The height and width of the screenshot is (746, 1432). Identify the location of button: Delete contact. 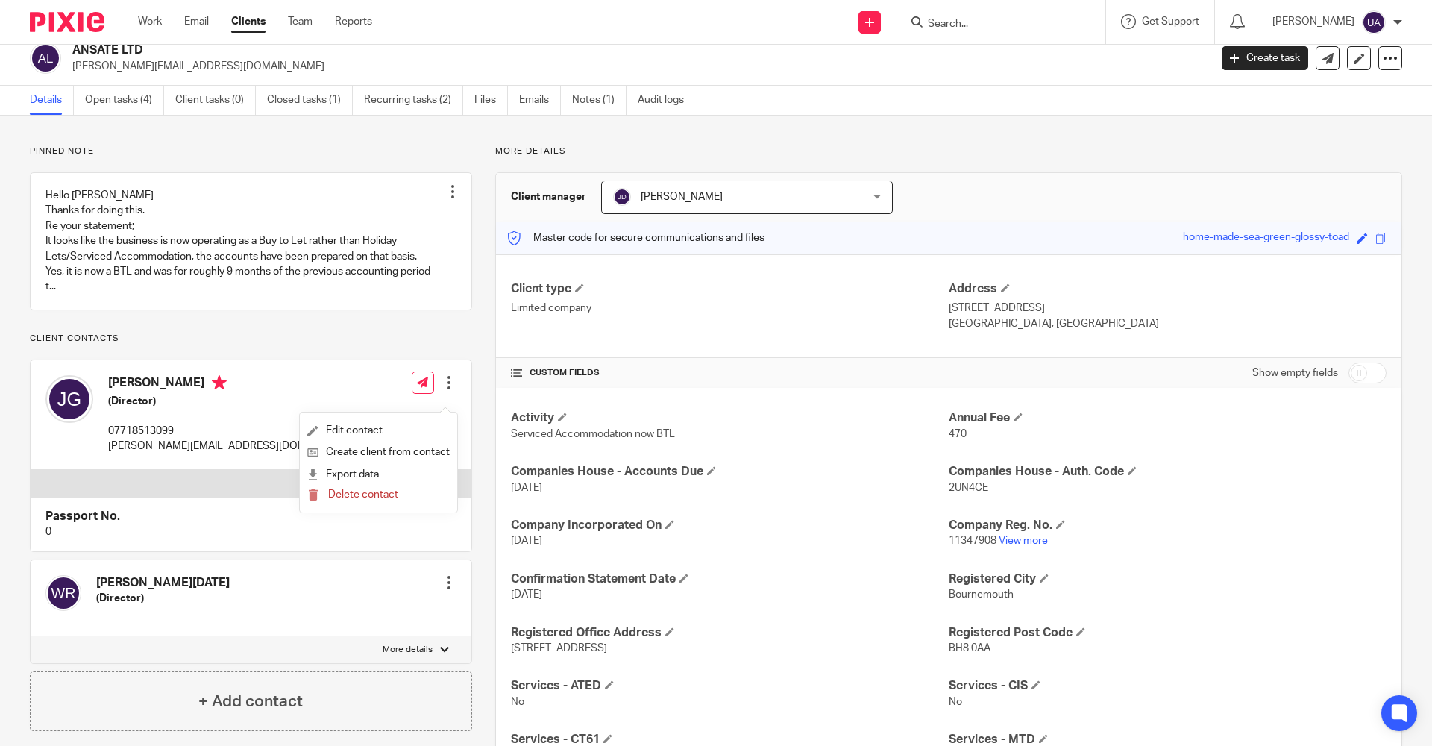
(353, 495).